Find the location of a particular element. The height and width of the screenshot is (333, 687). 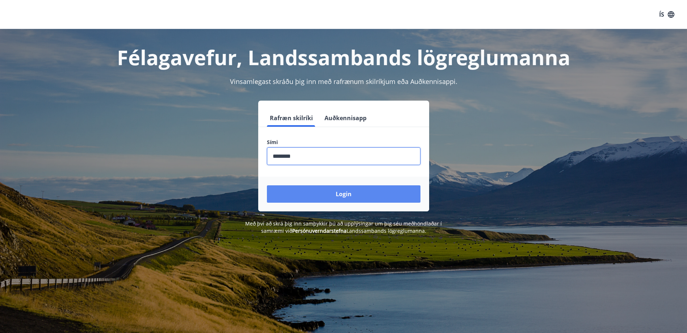

h1: Félagavefur, Landssambands lögreglumanna is located at coordinates (344, 57).